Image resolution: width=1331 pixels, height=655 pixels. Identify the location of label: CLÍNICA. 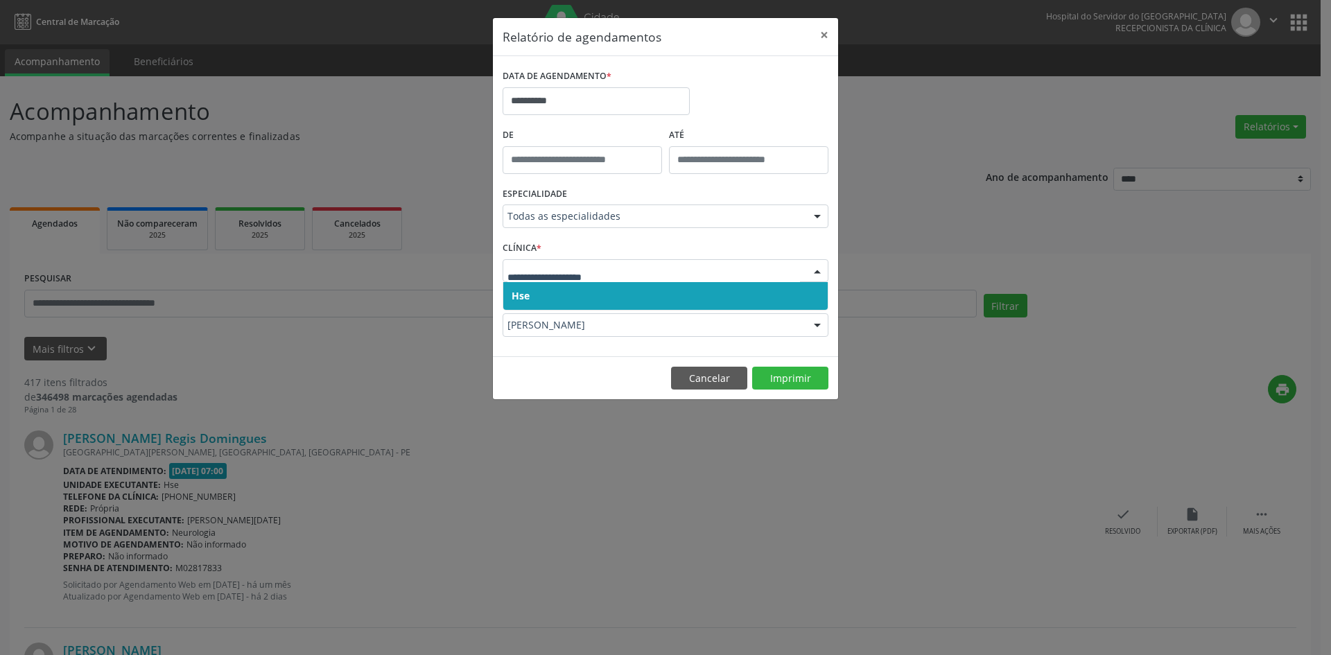
(522, 248).